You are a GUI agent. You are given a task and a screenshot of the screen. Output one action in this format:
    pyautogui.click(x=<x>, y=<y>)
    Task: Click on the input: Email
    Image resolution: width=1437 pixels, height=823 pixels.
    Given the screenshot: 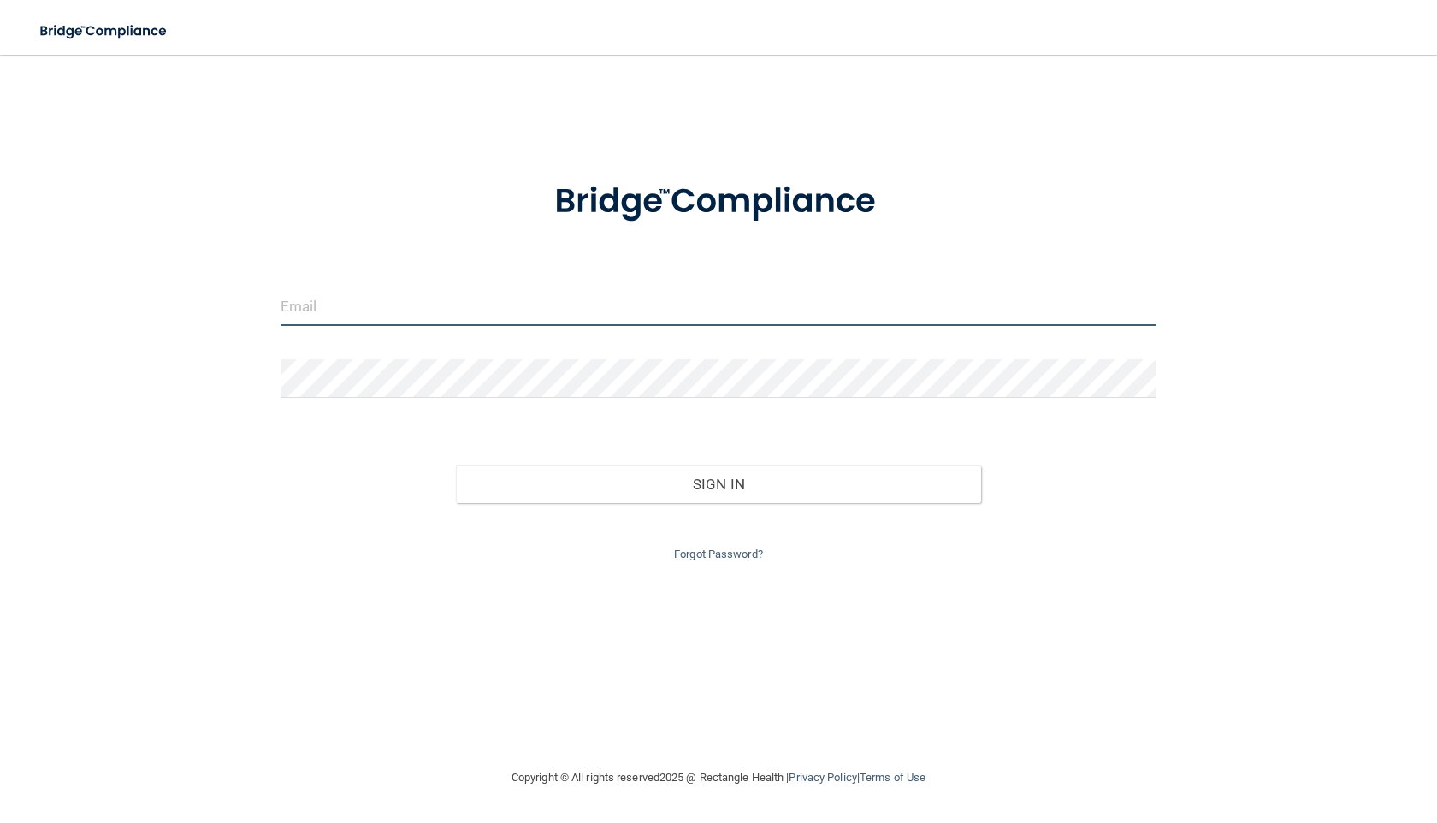 What is the action you would take?
    pyautogui.click(x=718, y=306)
    